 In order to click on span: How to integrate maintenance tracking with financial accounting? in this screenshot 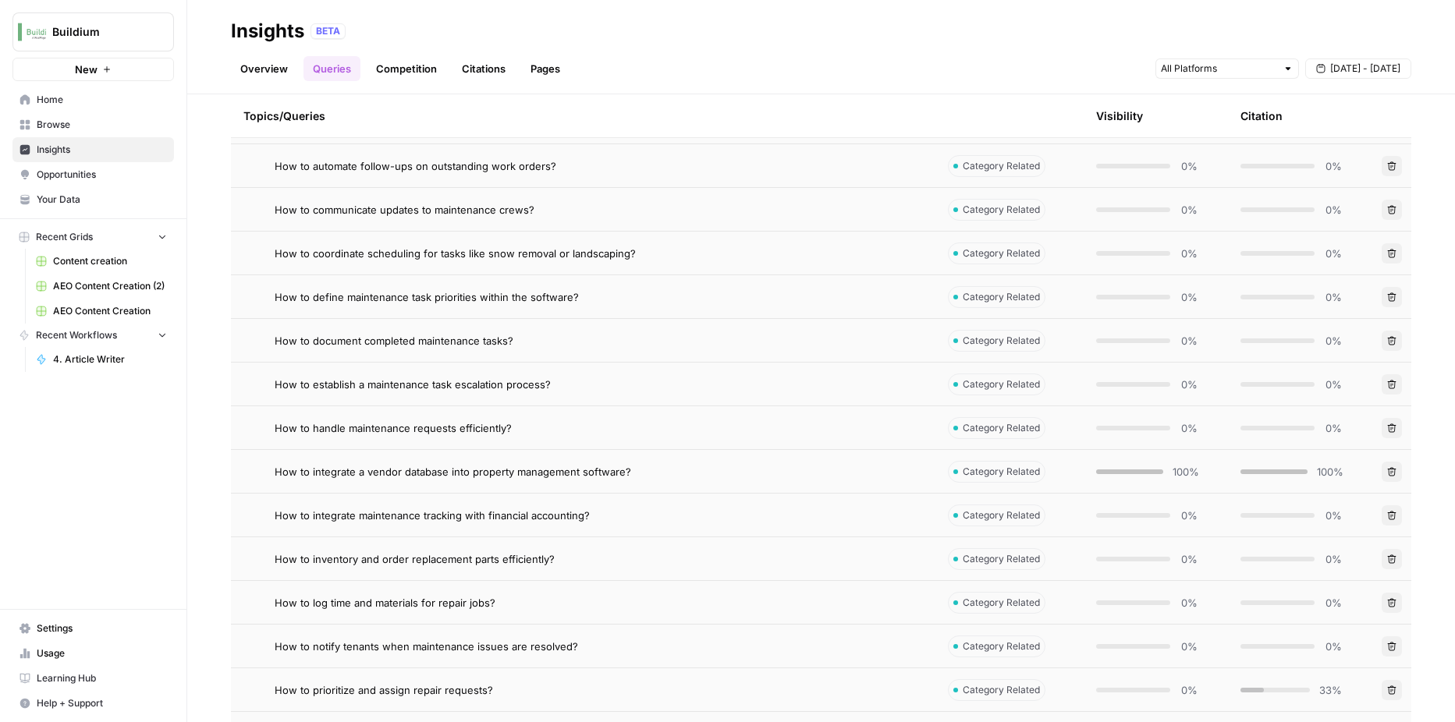, I will do `click(432, 516)`.